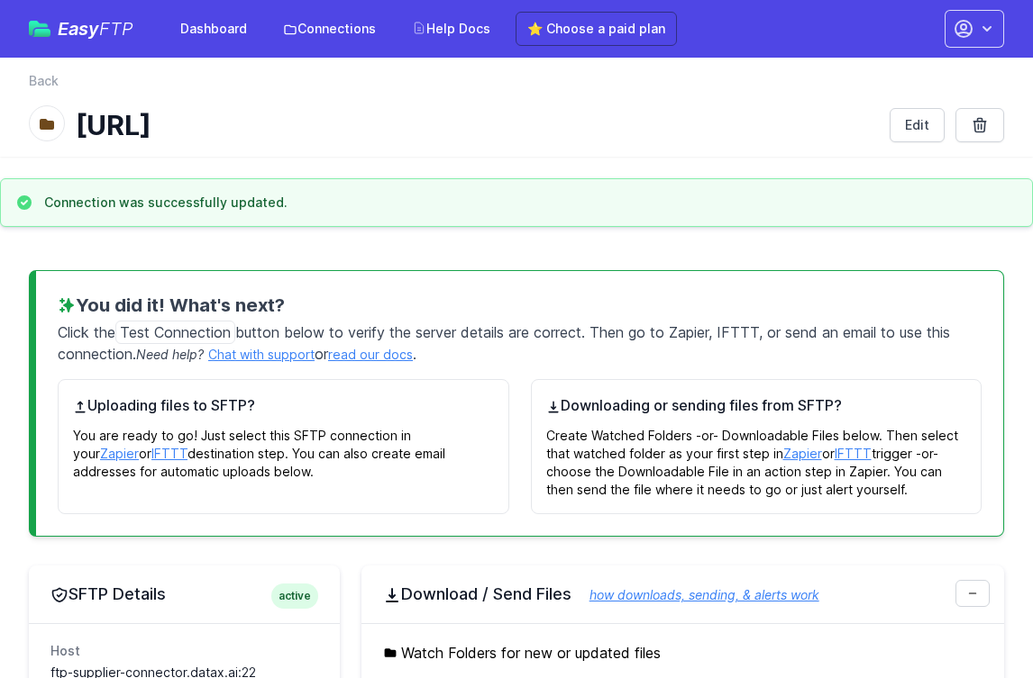  What do you see at coordinates (184, 595) in the screenshot?
I see `h2: SFTP Details` at bounding box center [184, 595].